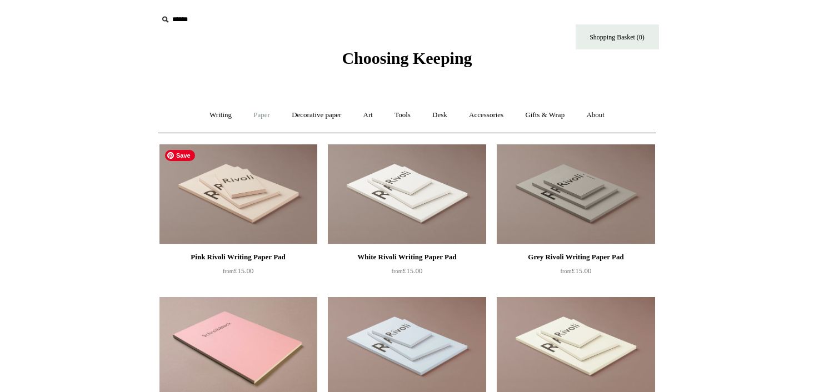 This screenshot has height=392, width=814. Describe the element at coordinates (576, 195) in the screenshot. I see `img: Grey Rivoli Writing Paper Pad` at that location.